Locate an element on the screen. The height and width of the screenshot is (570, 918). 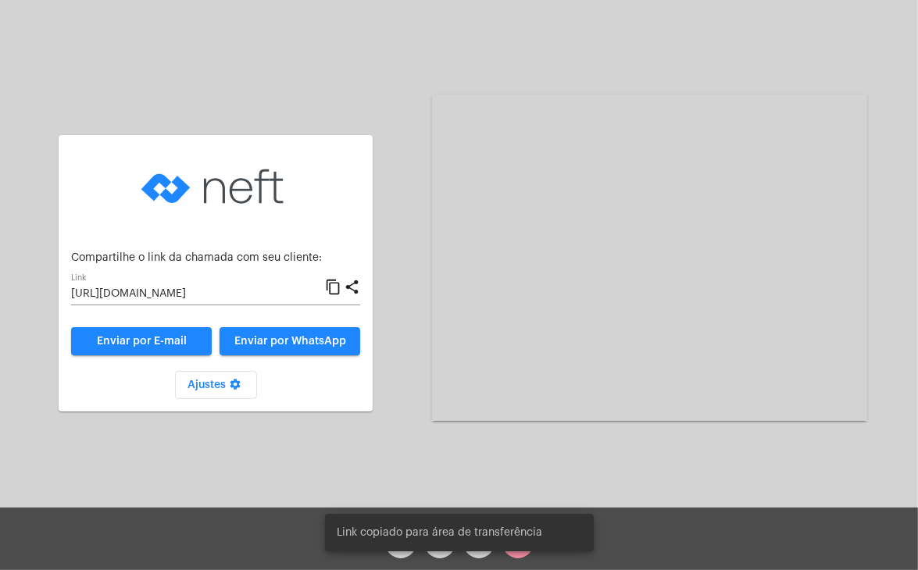
a: Enviar por E-mail is located at coordinates (141, 341).